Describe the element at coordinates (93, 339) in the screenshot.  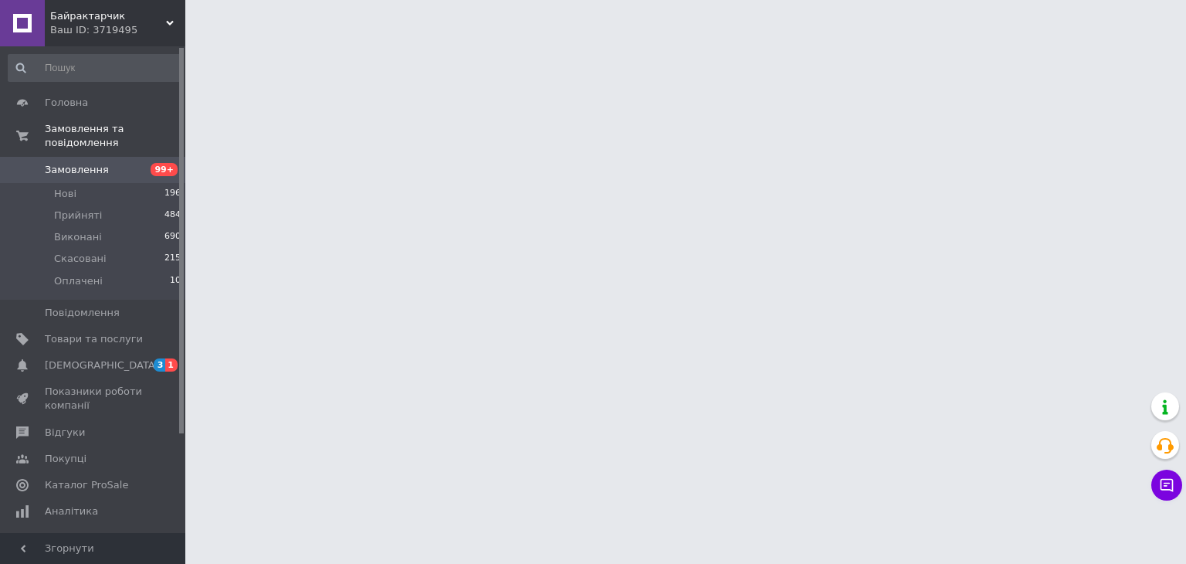
I see `span: Товари та послуги` at that location.